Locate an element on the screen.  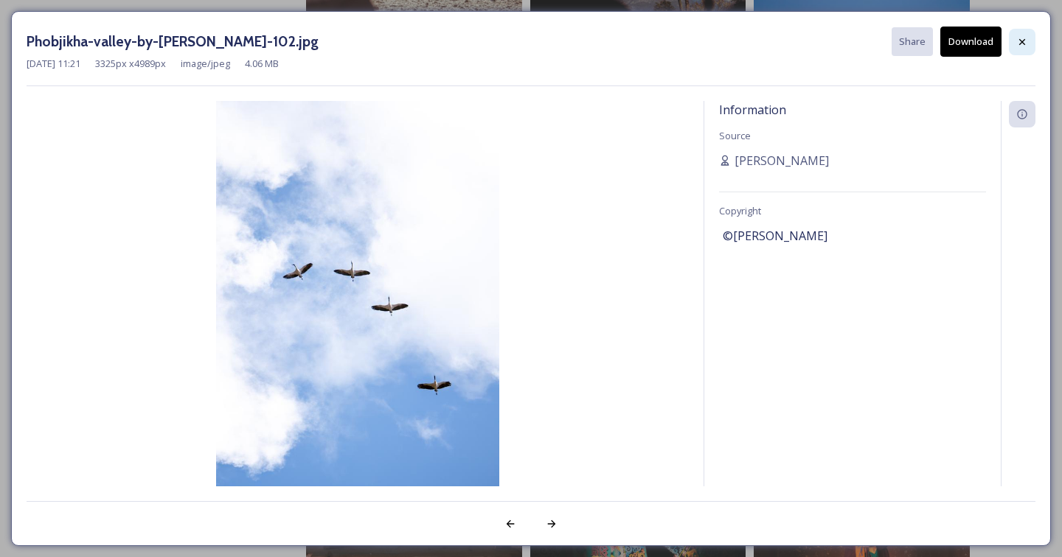
span: Source is located at coordinates (734, 136).